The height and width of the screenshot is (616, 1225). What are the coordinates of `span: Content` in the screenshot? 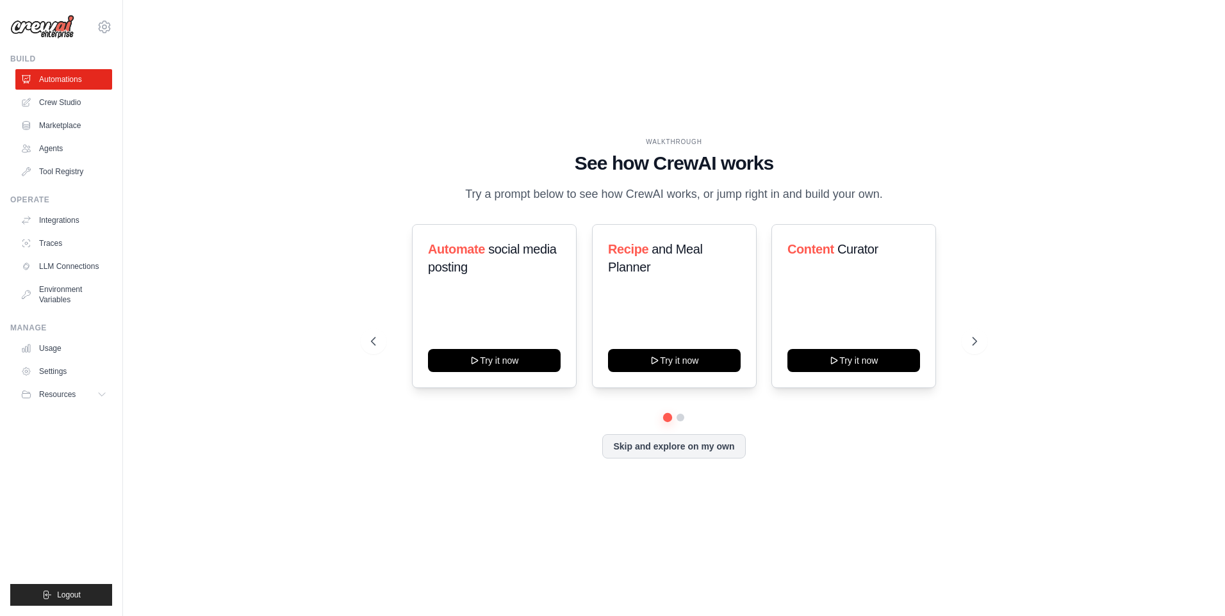 It's located at (810, 249).